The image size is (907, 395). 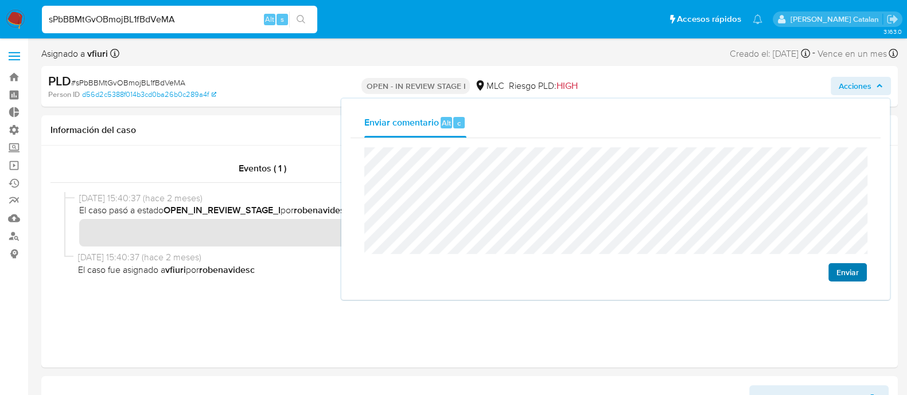 What do you see at coordinates (489, 86) in the screenshot?
I see `div: MLC` at bounding box center [489, 86].